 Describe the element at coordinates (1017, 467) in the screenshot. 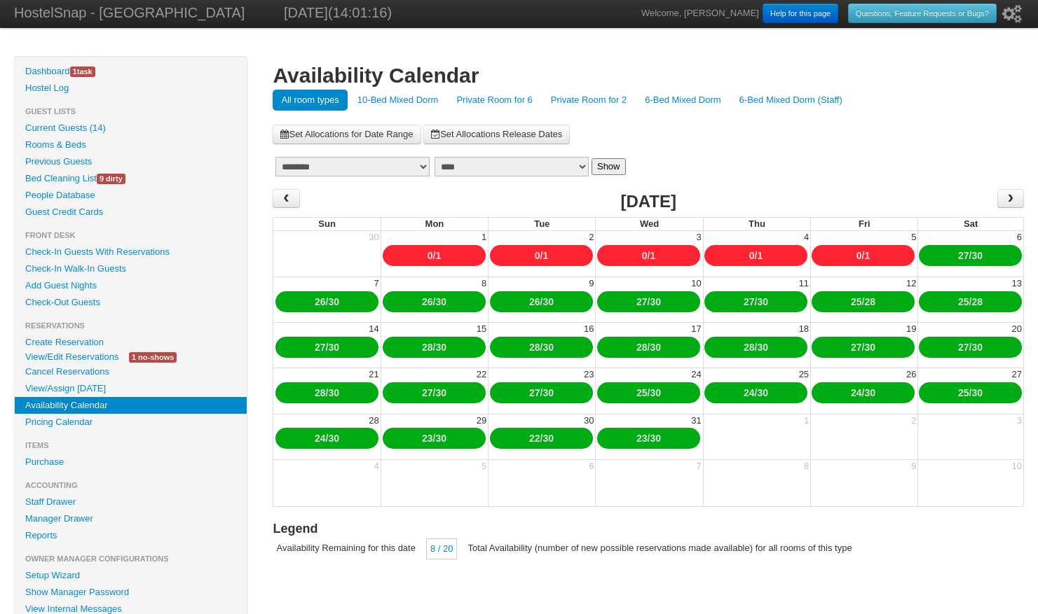

I see `div: 10` at that location.